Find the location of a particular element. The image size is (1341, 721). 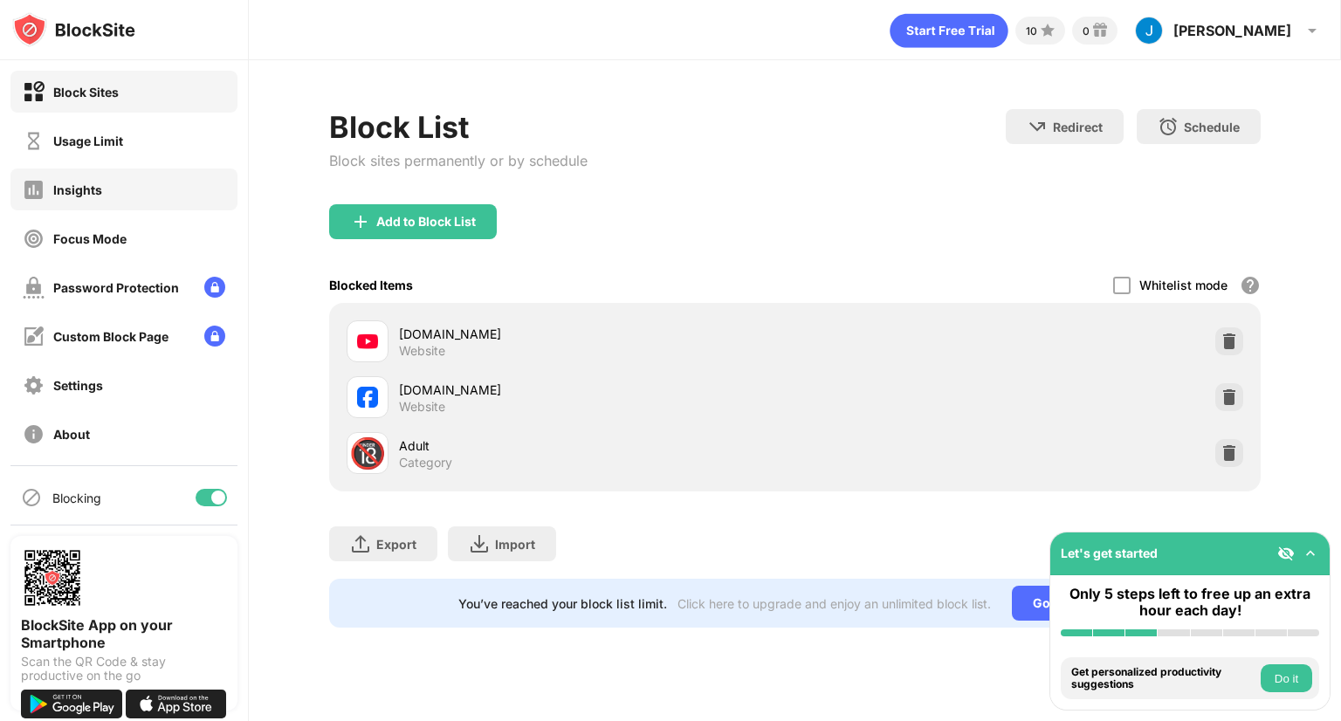

img: omni-setup-toggle.svg is located at coordinates (1311, 554).